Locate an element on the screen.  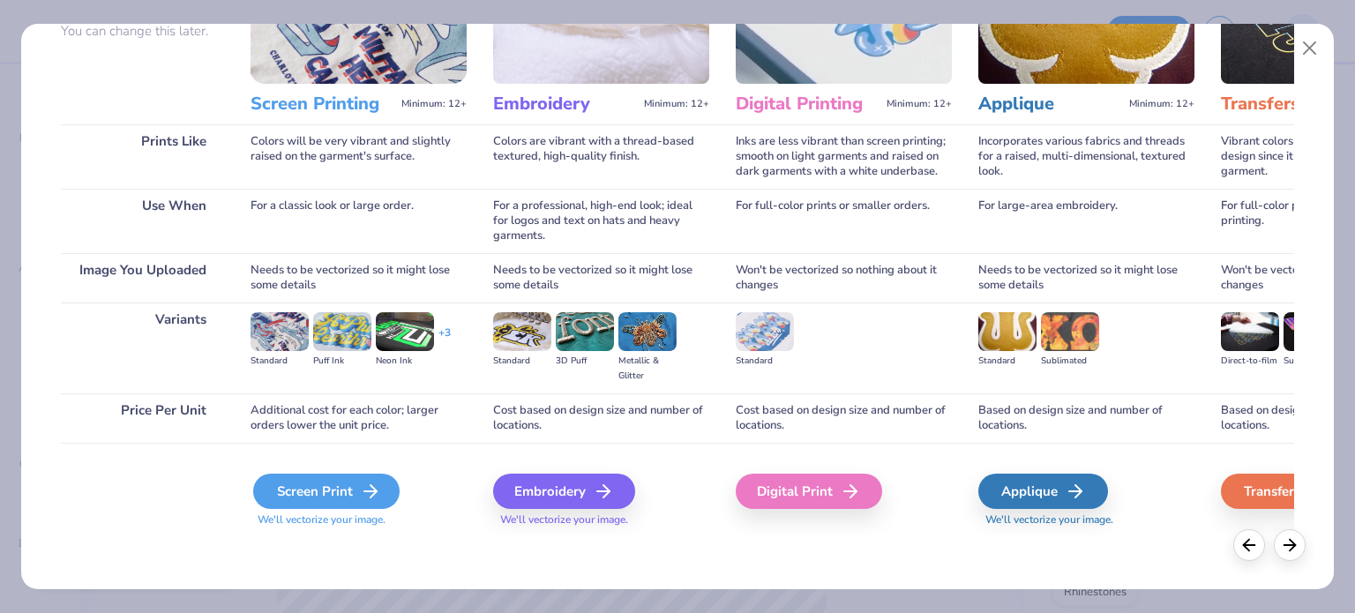
div: Won't be vectorized so nothing about it changes is located at coordinates (843, 278).